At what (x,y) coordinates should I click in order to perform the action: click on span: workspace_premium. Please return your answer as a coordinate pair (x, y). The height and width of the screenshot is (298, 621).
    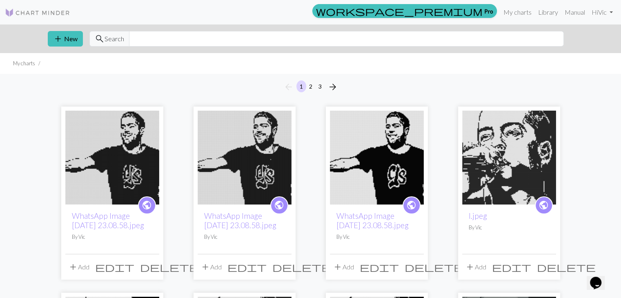
    Looking at the image, I should click on (399, 11).